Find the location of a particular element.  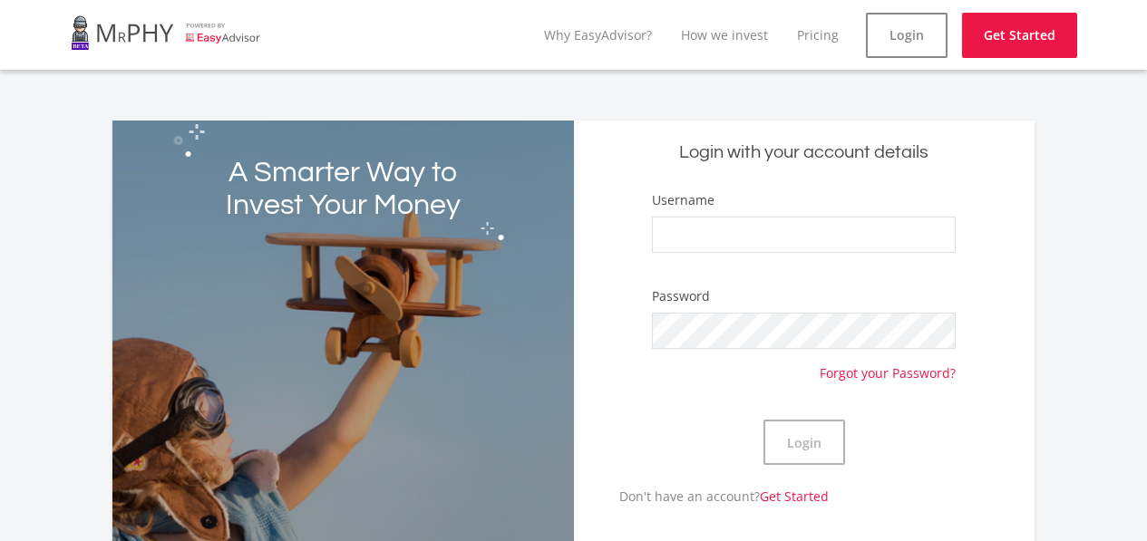

h2: A Smarter Way to Invest Your Money is located at coordinates (343, 190).